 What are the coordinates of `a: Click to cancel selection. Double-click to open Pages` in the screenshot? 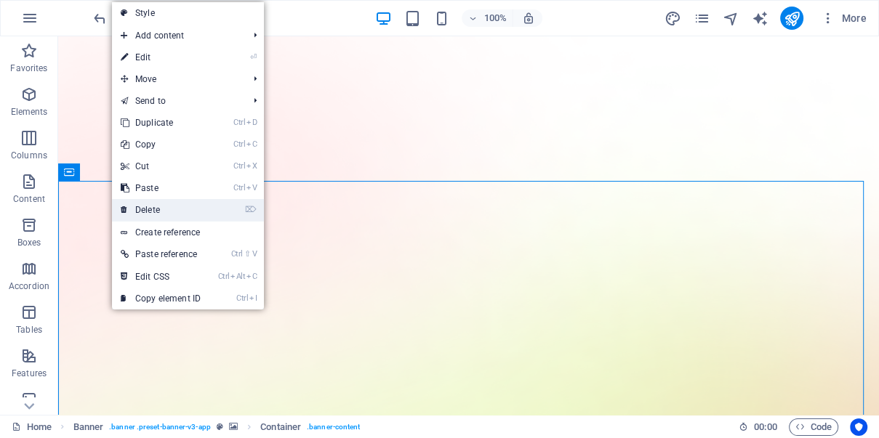 It's located at (31, 427).